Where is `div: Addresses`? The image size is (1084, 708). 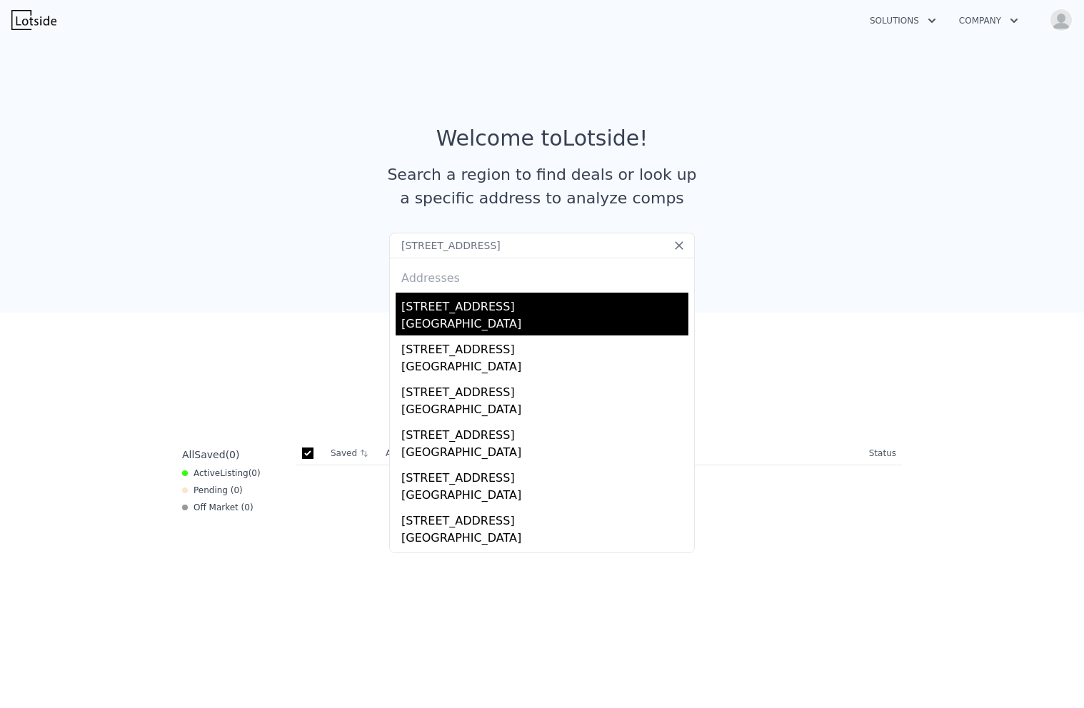
div: Addresses is located at coordinates (542, 276).